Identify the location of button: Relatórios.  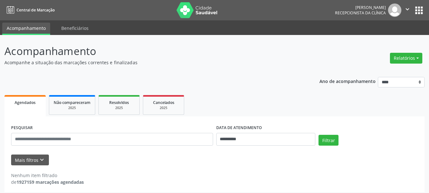
(407, 58).